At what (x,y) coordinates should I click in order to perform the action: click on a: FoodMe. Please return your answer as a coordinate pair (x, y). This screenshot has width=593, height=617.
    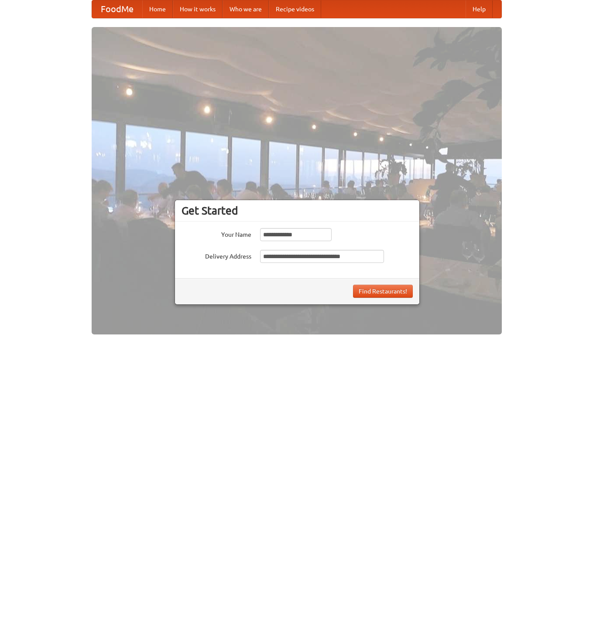
    Looking at the image, I should click on (117, 9).